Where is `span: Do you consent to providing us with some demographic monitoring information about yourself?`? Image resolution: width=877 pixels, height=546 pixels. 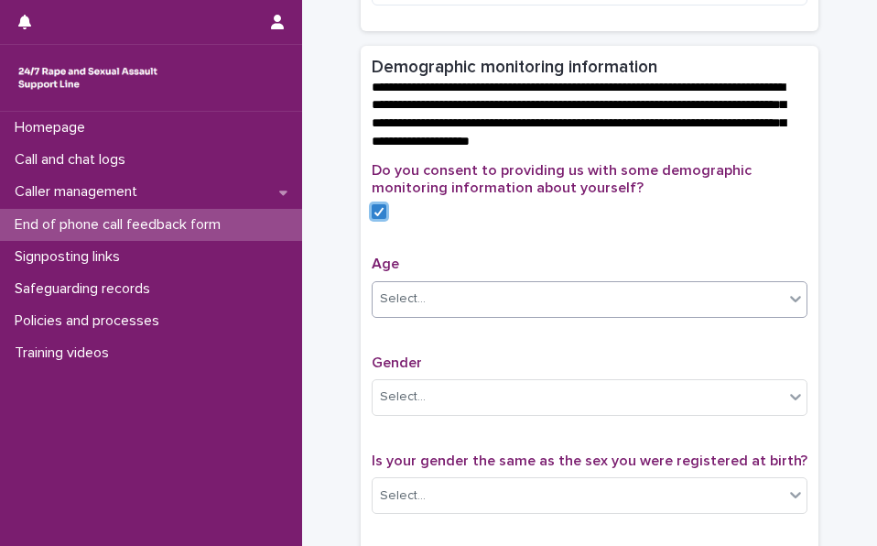 span: Do you consent to providing us with some demographic monitoring information about yourself? is located at coordinates (561, 179).